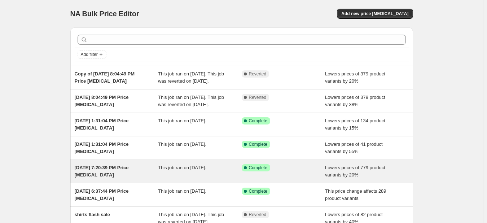 The height and width of the screenshot is (223, 487). What do you see at coordinates (355, 101) in the screenshot?
I see `span: Lowers prices of 379 product variants by 38%` at bounding box center [355, 101].